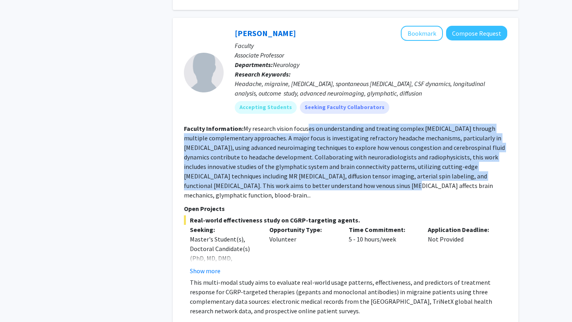  What do you see at coordinates (262, 74) in the screenshot?
I see `b: Research Keywords:` at bounding box center [262, 74].